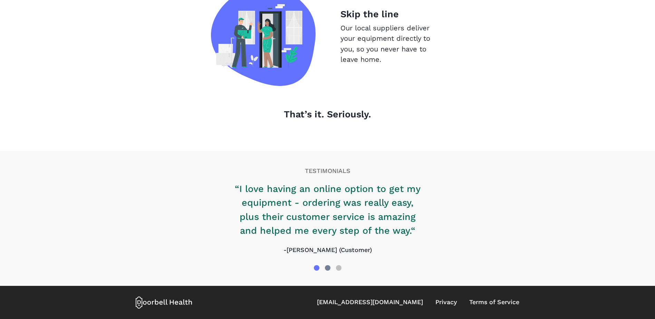 This screenshot has width=655, height=319. I want to click on p: Our local suppliers deliver your equipment directly to you, so you never have to leave home., so click(392, 43).